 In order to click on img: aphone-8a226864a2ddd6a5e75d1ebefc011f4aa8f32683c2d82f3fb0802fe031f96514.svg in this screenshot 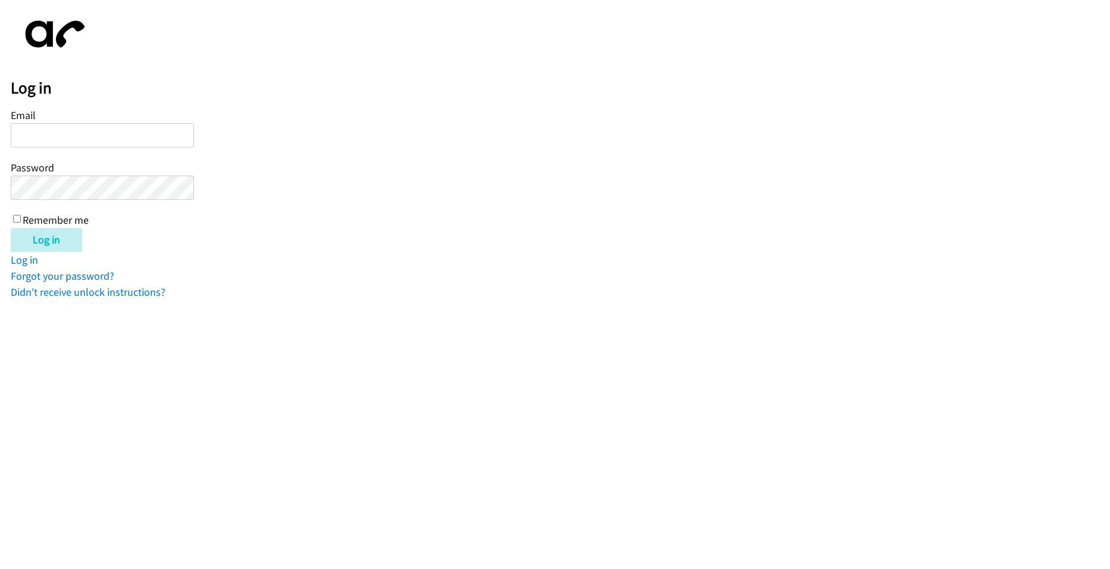, I will do `click(52, 34)`.